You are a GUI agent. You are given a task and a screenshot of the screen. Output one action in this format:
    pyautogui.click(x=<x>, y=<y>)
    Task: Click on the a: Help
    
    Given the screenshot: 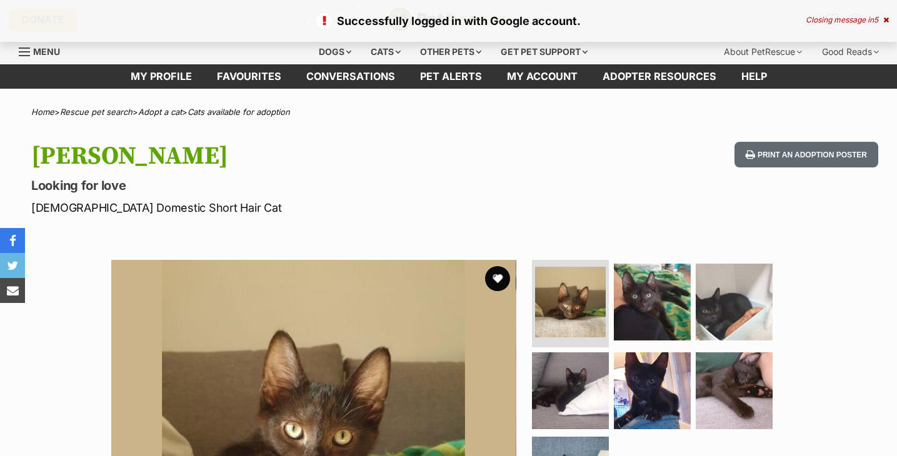 What is the action you would take?
    pyautogui.click(x=754, y=76)
    